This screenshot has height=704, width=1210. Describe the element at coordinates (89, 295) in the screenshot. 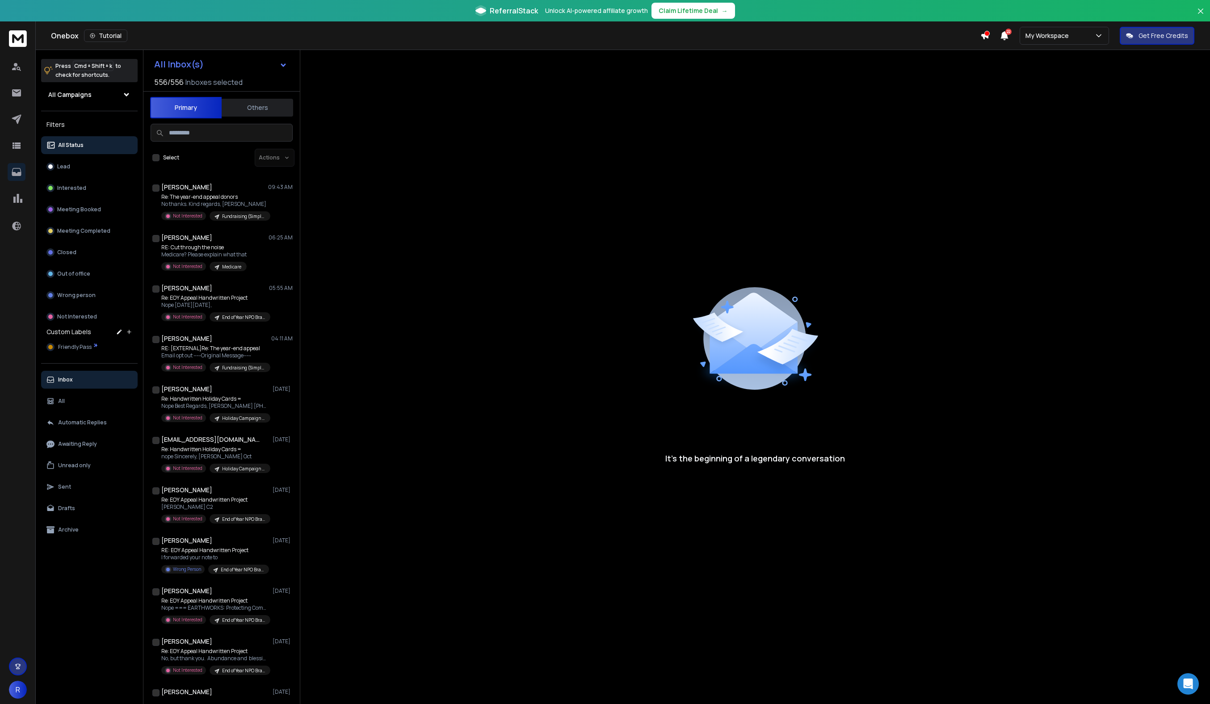

I see `button: Wrong person` at that location.